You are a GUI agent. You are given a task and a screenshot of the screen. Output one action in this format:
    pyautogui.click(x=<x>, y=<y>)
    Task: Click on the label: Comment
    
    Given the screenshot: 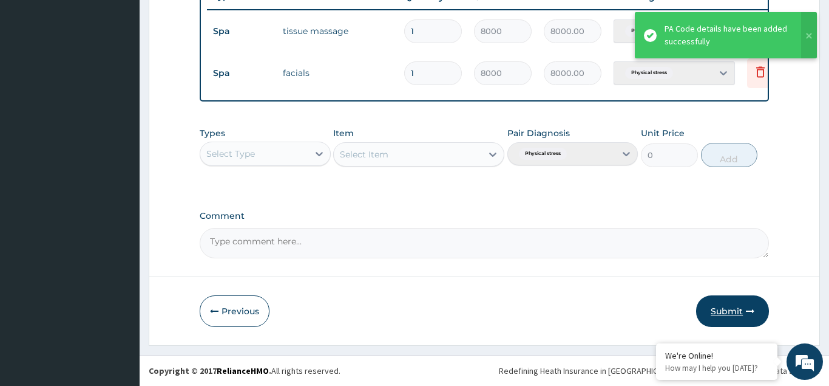 What is the action you would take?
    pyautogui.click(x=485, y=216)
    